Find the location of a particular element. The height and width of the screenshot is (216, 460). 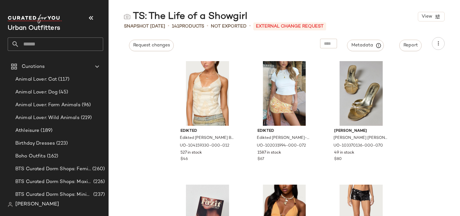

img: 102031994_072_m is located at coordinates (284, 93).